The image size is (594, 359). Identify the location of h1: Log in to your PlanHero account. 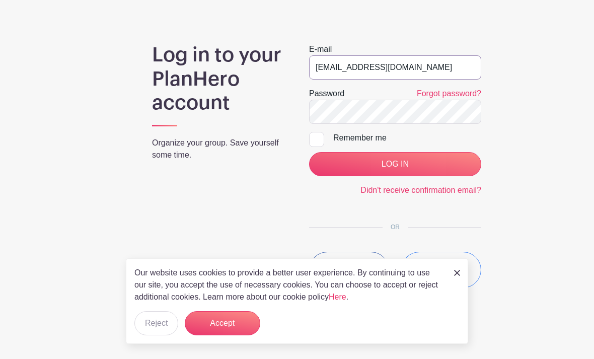
(219, 79).